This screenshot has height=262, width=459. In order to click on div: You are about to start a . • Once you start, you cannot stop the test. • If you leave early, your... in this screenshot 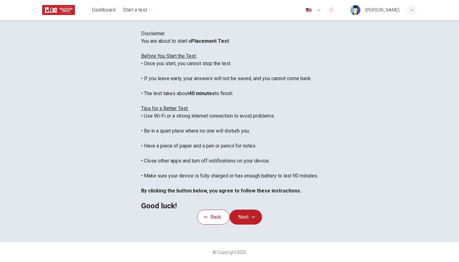, I will do `click(230, 124)`.